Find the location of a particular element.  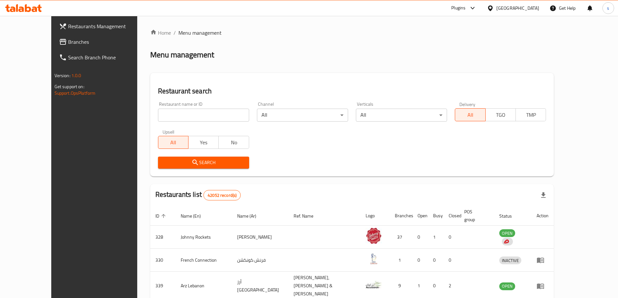

label: Upsell is located at coordinates (168, 132).